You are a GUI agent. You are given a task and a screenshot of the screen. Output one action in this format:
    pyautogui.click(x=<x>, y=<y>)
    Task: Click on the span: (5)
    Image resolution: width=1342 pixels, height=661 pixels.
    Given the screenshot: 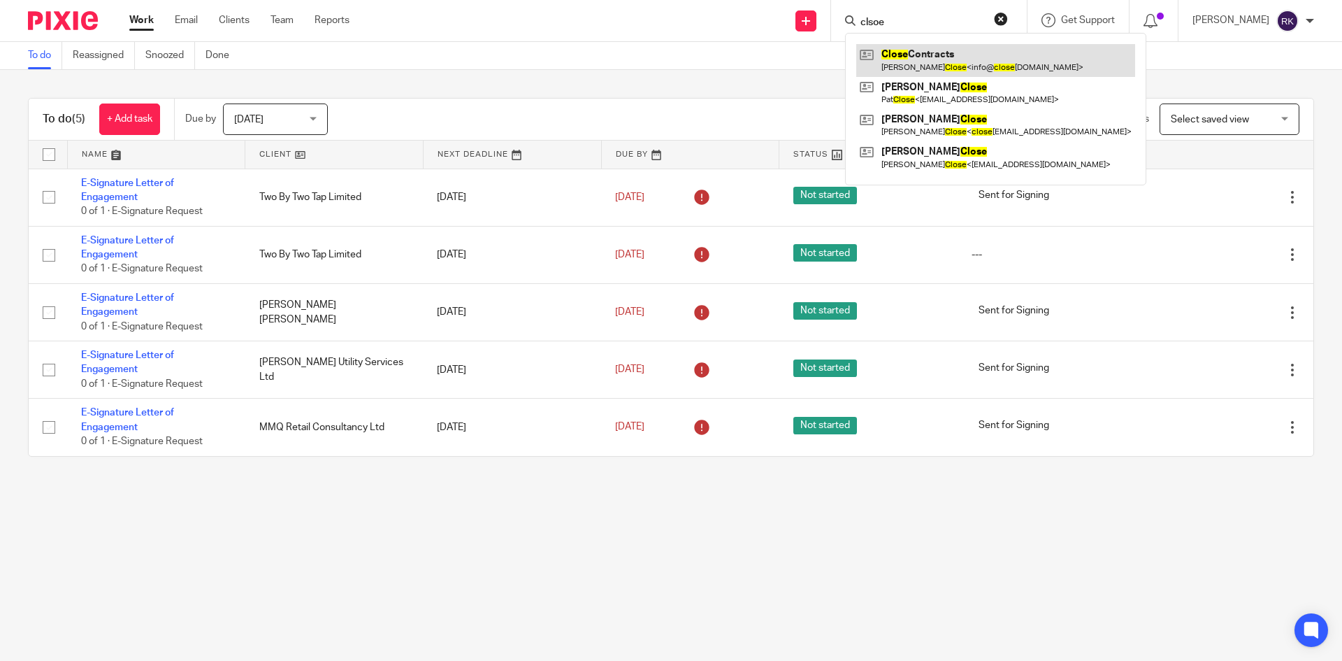 What is the action you would take?
    pyautogui.click(x=78, y=119)
    